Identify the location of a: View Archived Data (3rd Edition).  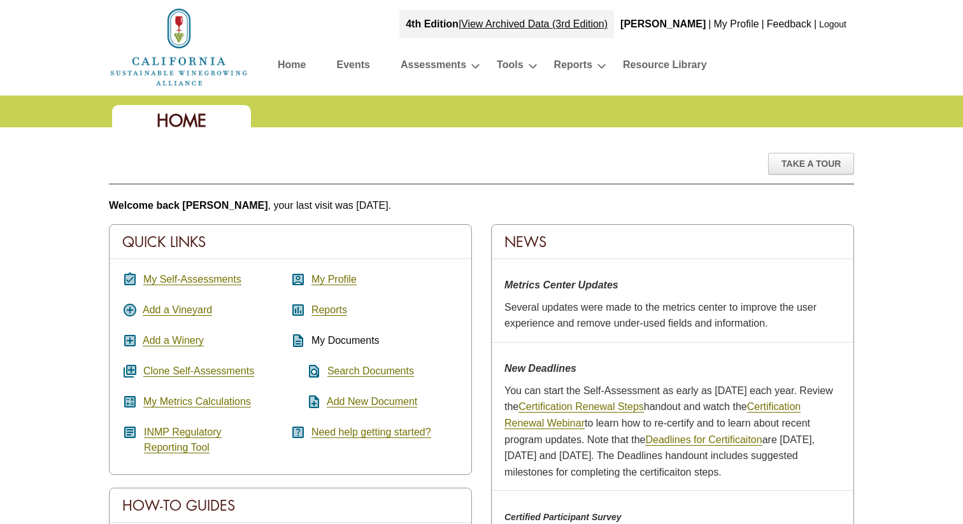
(534, 24).